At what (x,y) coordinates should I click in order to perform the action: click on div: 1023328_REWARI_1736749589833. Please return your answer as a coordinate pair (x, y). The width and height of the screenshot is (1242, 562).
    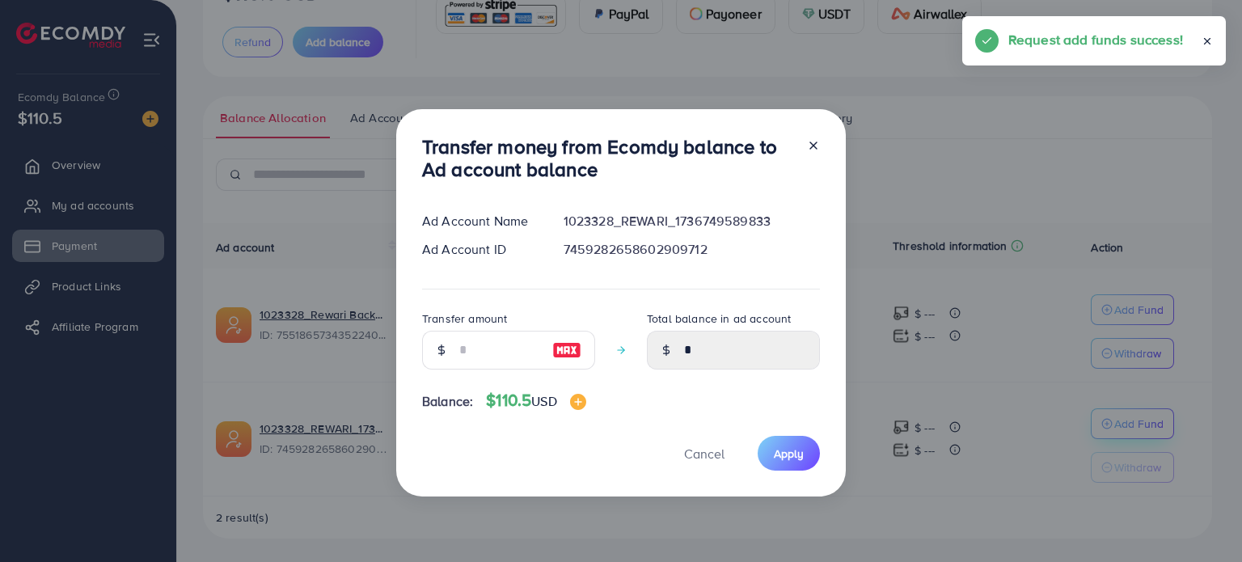
    Looking at the image, I should click on (692, 221).